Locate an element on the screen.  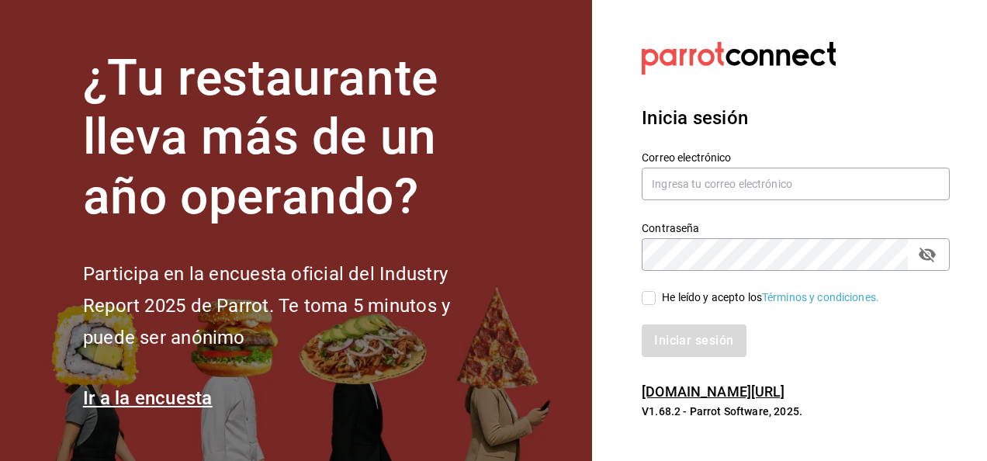
label: Correo electrónico is located at coordinates (795, 157).